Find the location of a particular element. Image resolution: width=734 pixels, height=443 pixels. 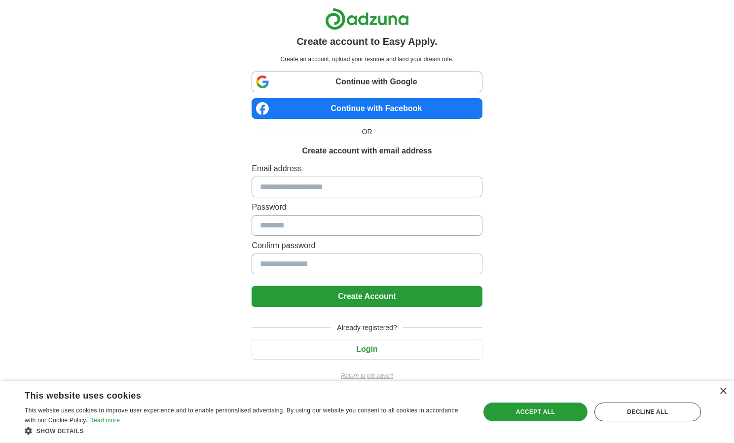

a: Login is located at coordinates (366, 349).